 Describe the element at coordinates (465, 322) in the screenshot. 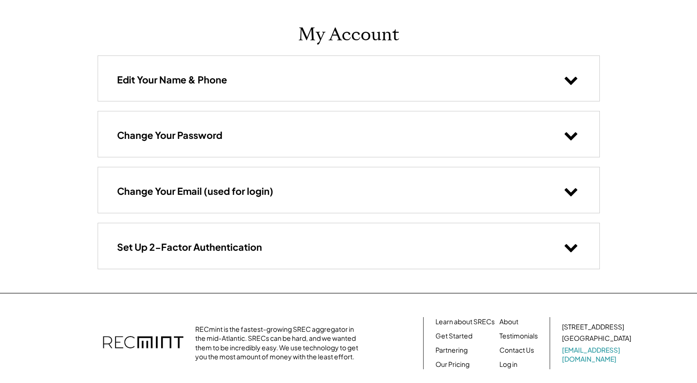

I see `a: Learn about SRECs` at that location.